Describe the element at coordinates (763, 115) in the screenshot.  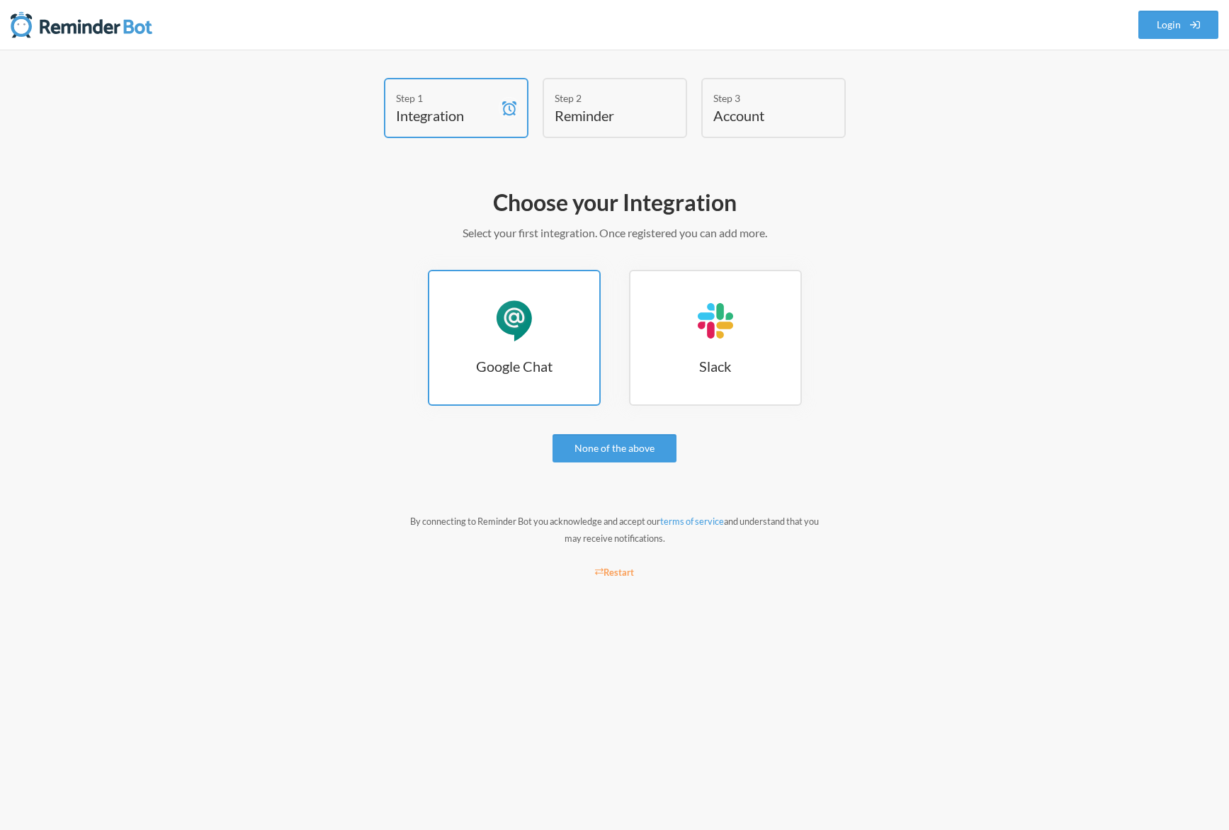
I see `h4: Account` at that location.